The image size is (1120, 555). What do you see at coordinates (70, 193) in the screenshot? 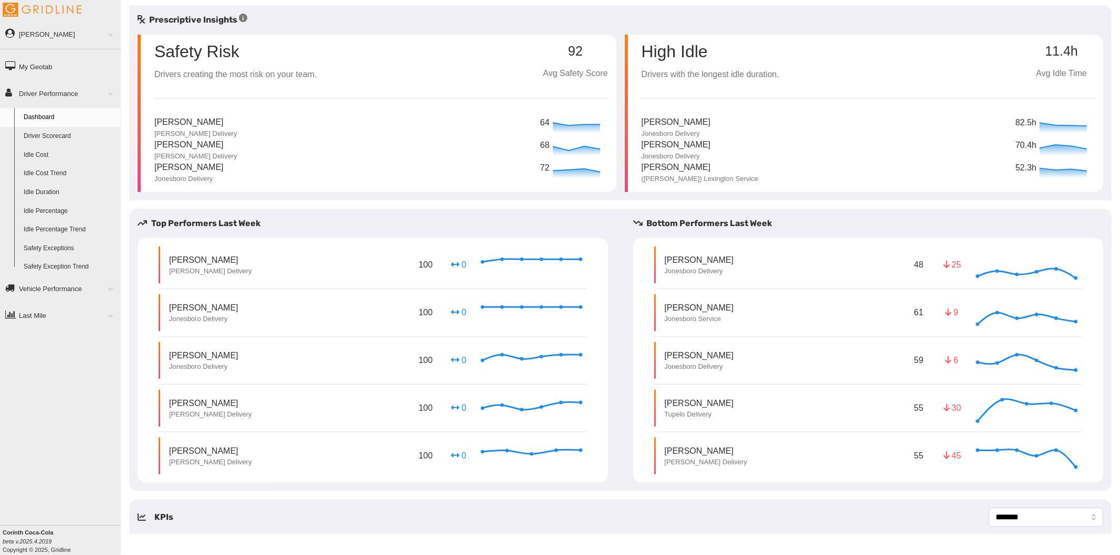
I see `a: Idle Duration` at bounding box center [70, 193].